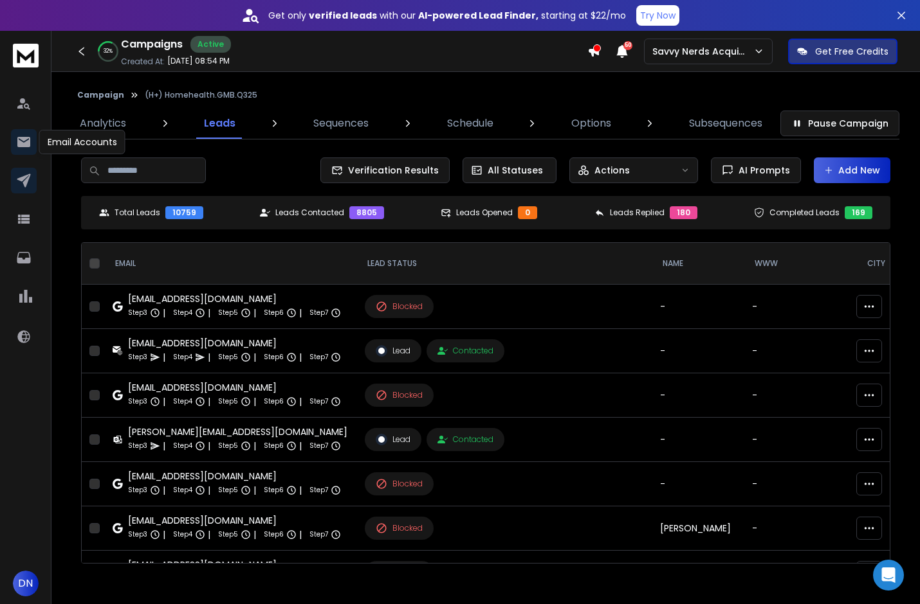 The width and height of the screenshot is (920, 604). Describe the element at coordinates (612, 170) in the screenshot. I see `p: Actions` at that location.